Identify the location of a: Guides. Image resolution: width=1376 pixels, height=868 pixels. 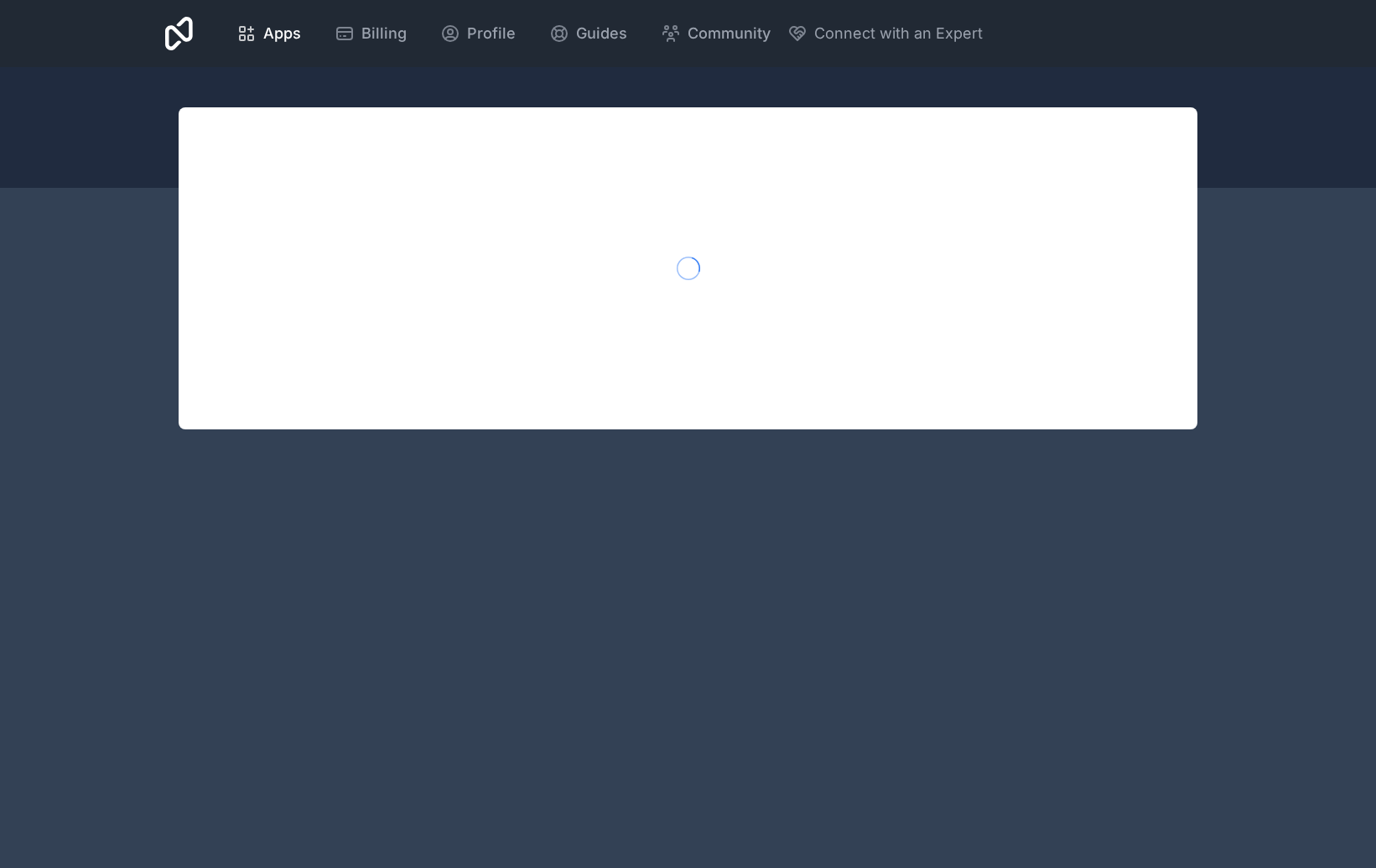
(588, 34).